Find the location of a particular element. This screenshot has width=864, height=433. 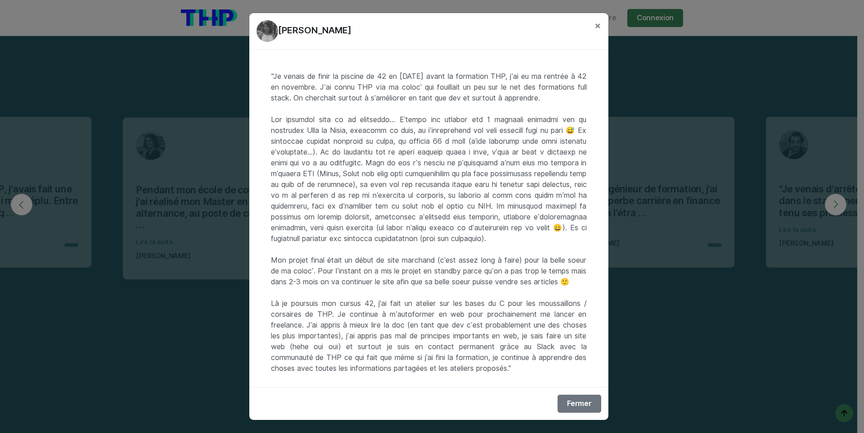

button: Close is located at coordinates (598, 26).